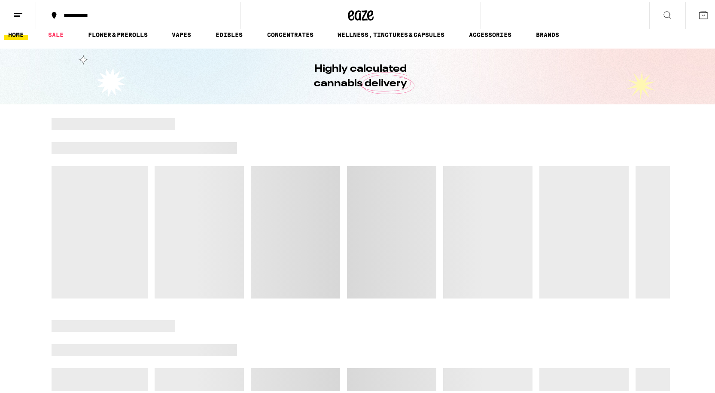  Describe the element at coordinates (229, 33) in the screenshot. I see `a: EDIBLES` at that location.